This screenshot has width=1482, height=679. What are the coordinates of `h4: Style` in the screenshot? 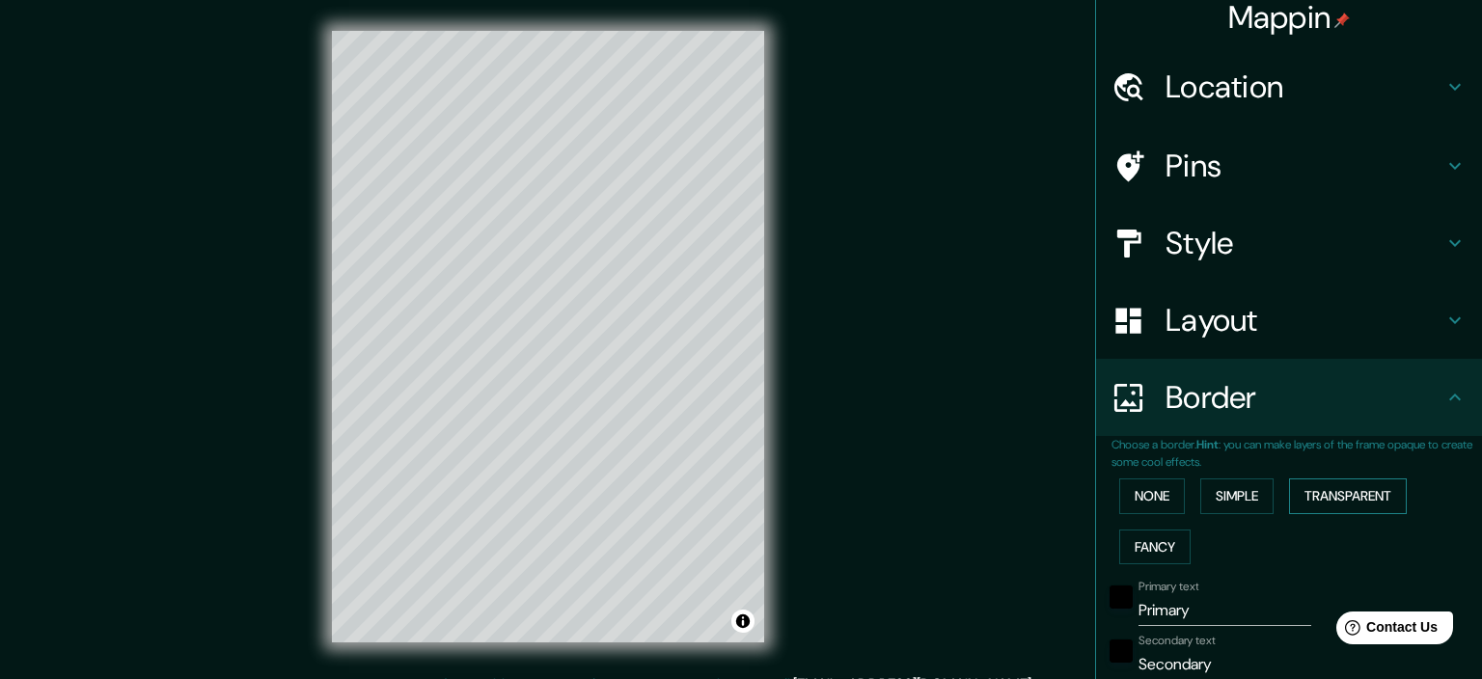 It's located at (1304, 243).